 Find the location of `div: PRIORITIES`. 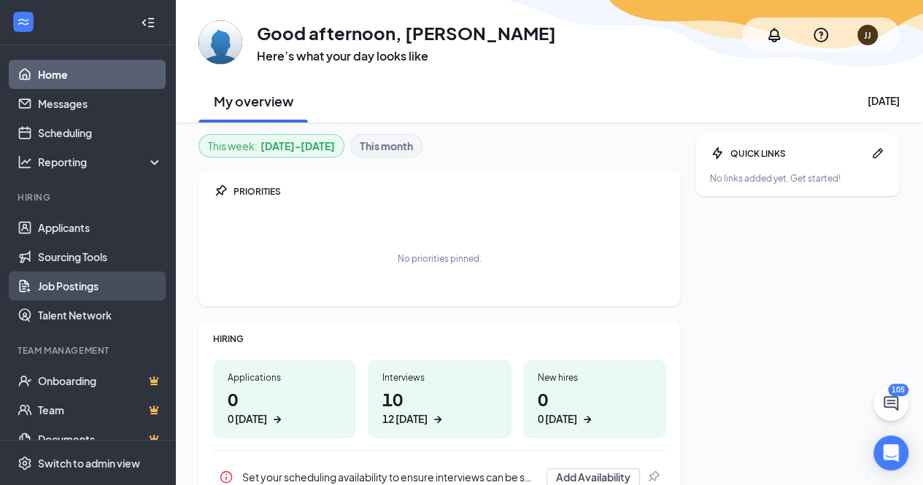

div: PRIORITIES is located at coordinates (450, 191).